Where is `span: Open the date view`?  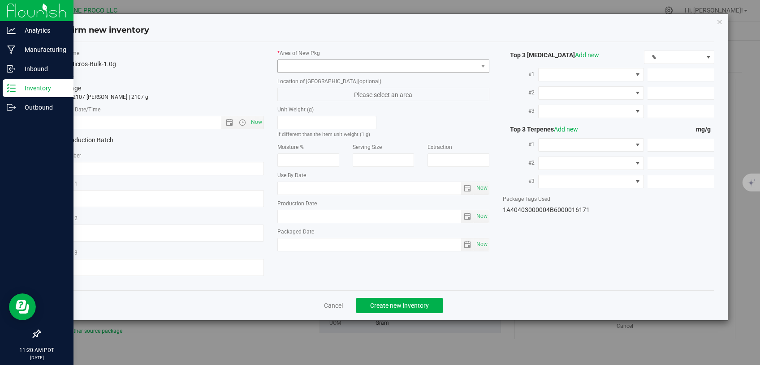 span: Open the date view is located at coordinates (229, 123).